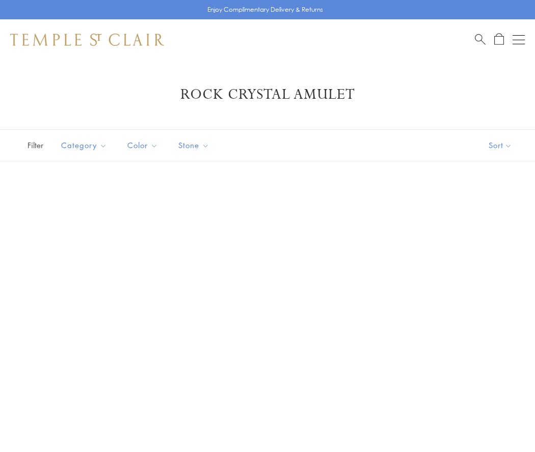  Describe the element at coordinates (480, 39) in the screenshot. I see `a: Search` at that location.